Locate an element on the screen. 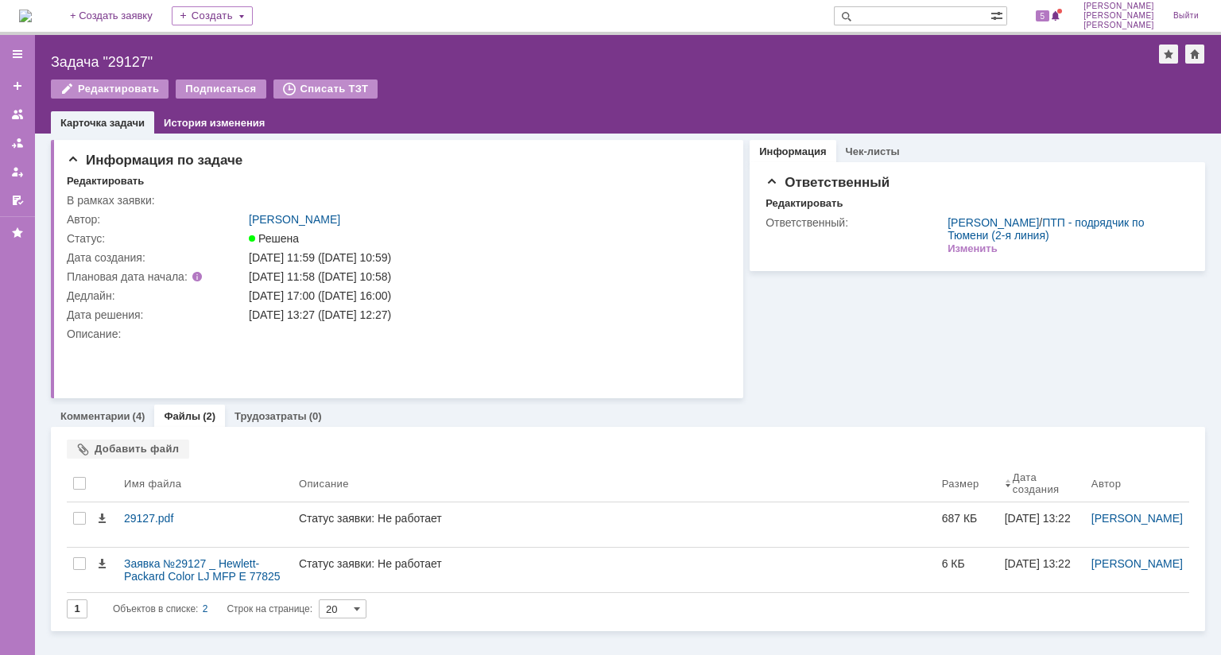 The image size is (1221, 655). div: Имя файла is located at coordinates (153, 483).